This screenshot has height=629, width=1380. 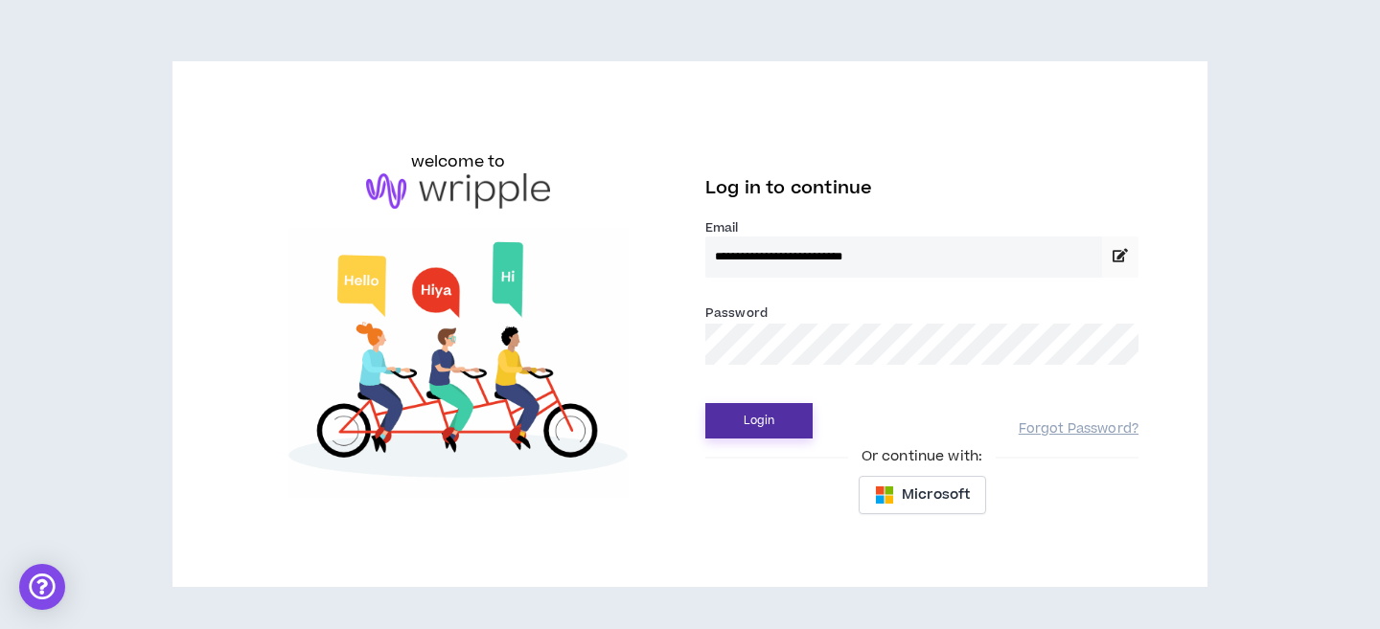 I want to click on div: Open Intercom Messenger, so click(x=42, y=587).